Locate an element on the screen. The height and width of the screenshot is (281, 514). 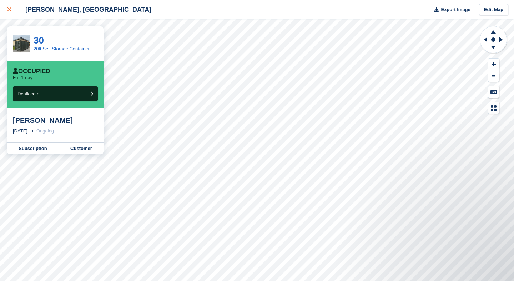
a: 20ft Self Storage Container is located at coordinates (61, 49).